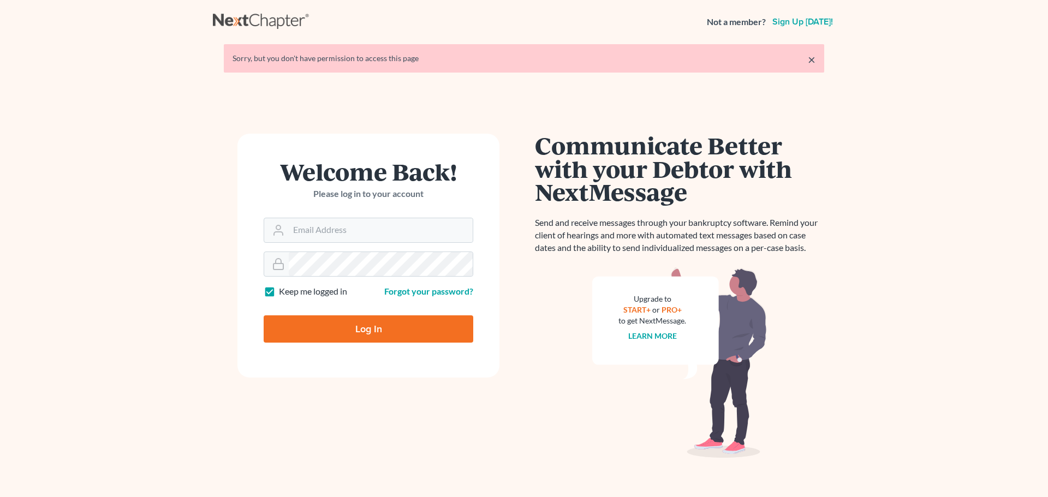  Describe the element at coordinates (428, 291) in the screenshot. I see `a: Forgot your password?` at that location.